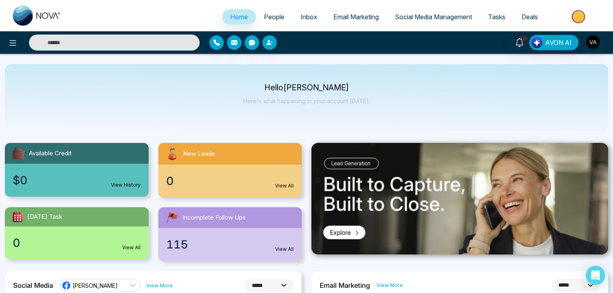  I want to click on a: Social Media Management, so click(434, 17).